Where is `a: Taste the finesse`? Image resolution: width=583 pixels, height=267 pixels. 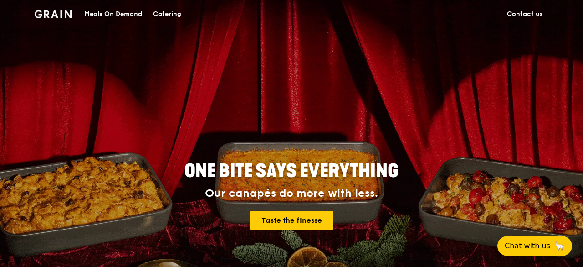
a: Taste the finesse is located at coordinates (292, 220).